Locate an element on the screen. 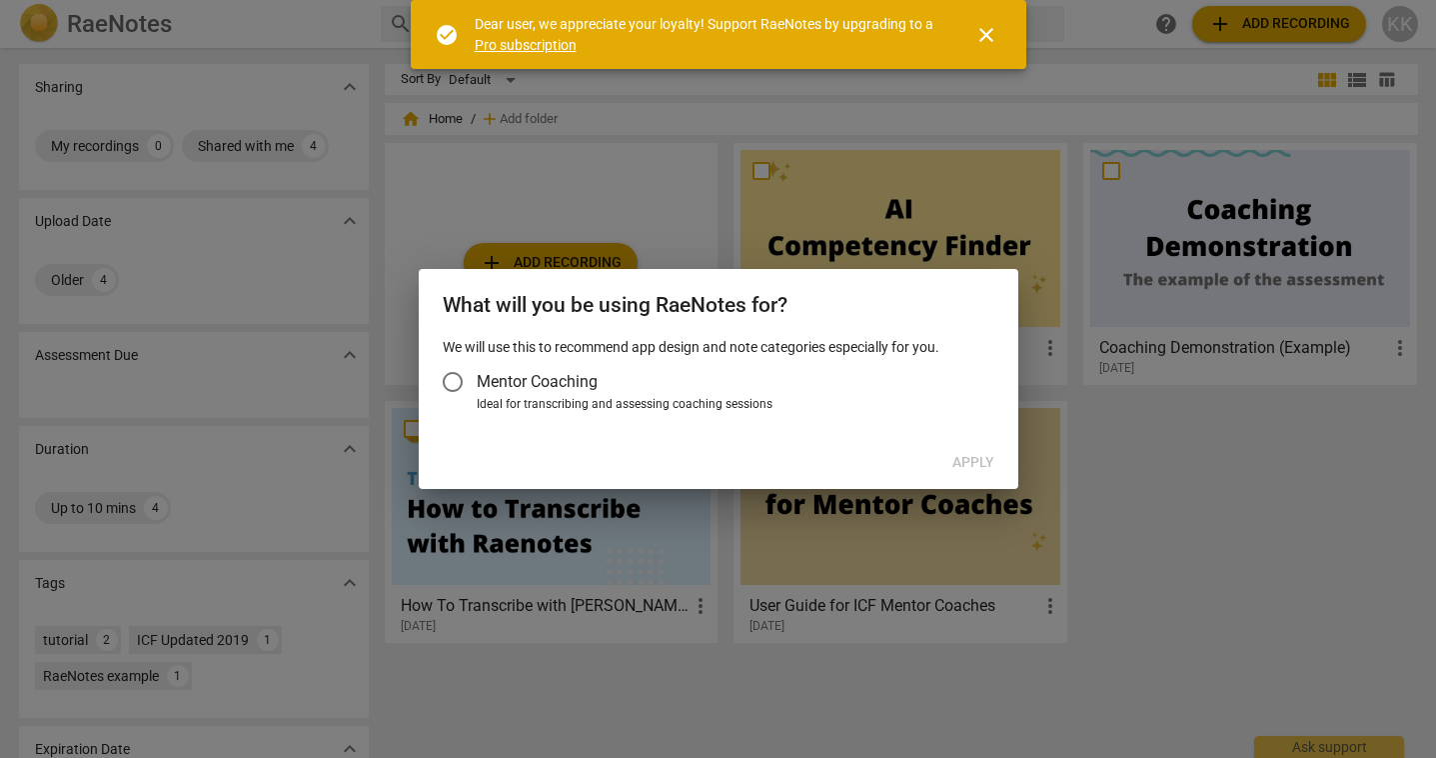 Image resolution: width=1436 pixels, height=758 pixels. p: We will use this to recommend app design and note categories especially for you. is located at coordinates (719, 347).